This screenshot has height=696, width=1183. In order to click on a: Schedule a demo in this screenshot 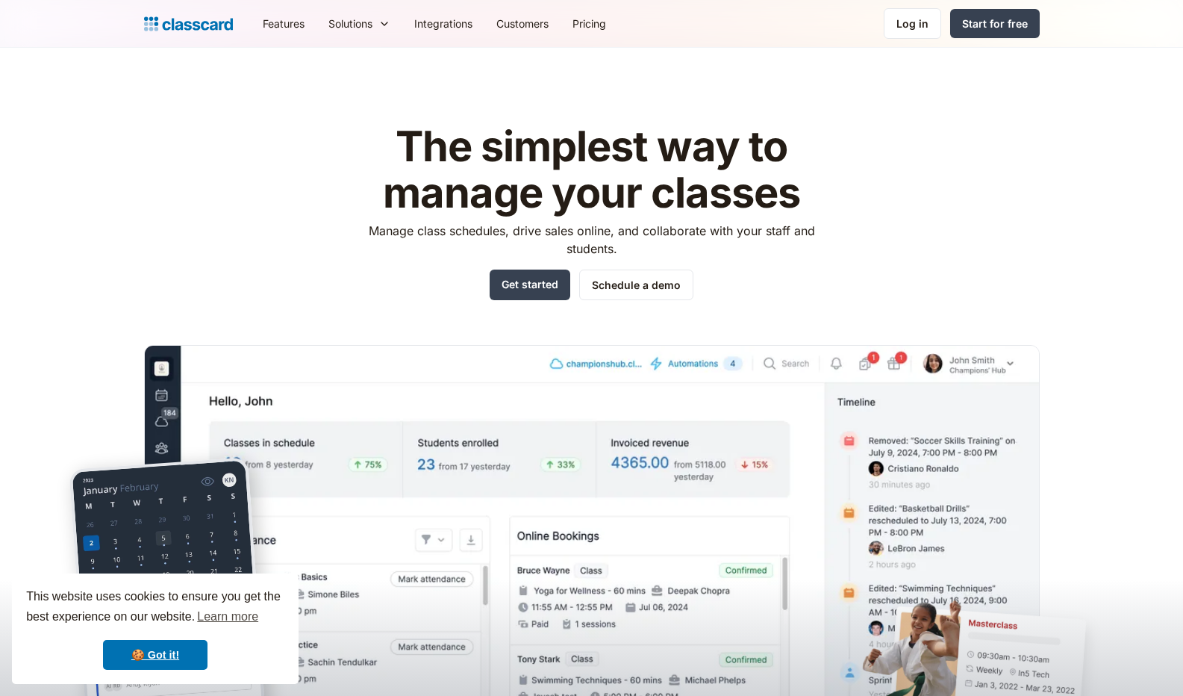, I will do `click(636, 284)`.